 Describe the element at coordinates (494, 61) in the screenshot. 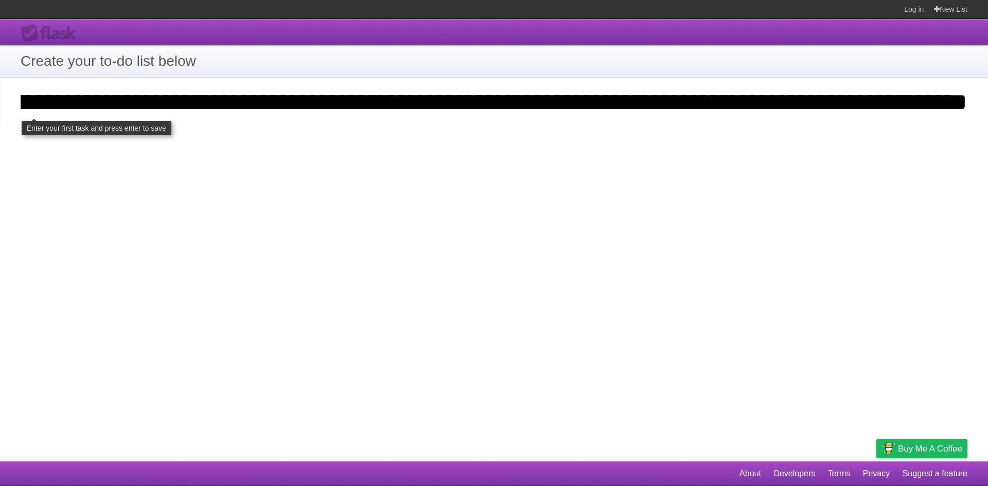

I see `h1: Create your to-do list below` at that location.